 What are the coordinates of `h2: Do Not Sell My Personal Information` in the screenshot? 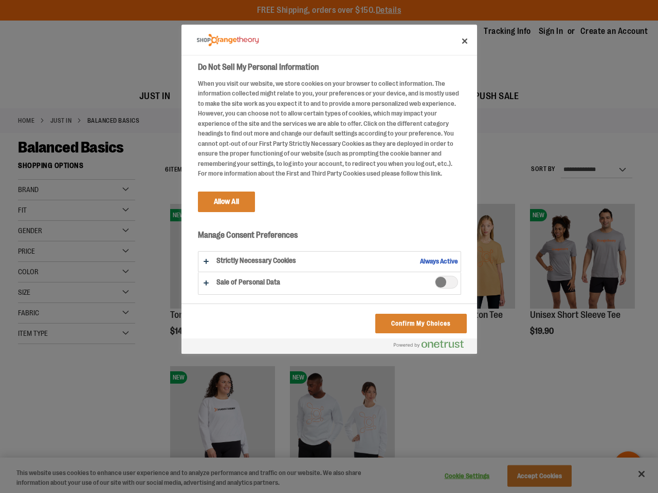 It's located at (329, 67).